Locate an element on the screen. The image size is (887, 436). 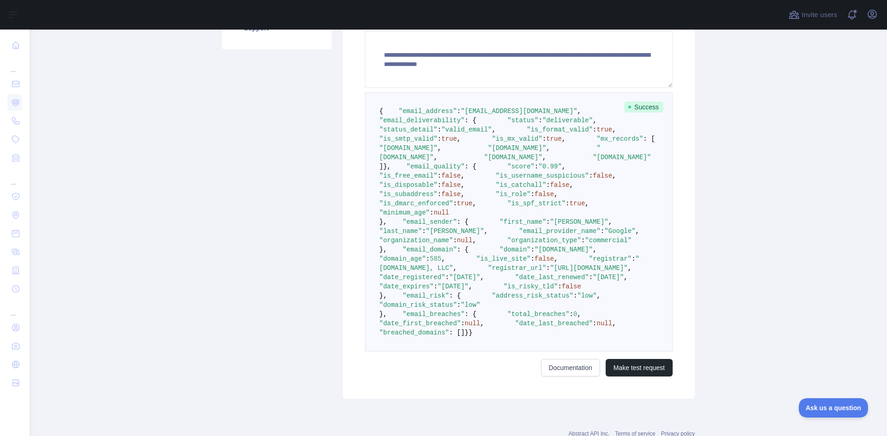
span: "email_domain" is located at coordinates (429, 250).